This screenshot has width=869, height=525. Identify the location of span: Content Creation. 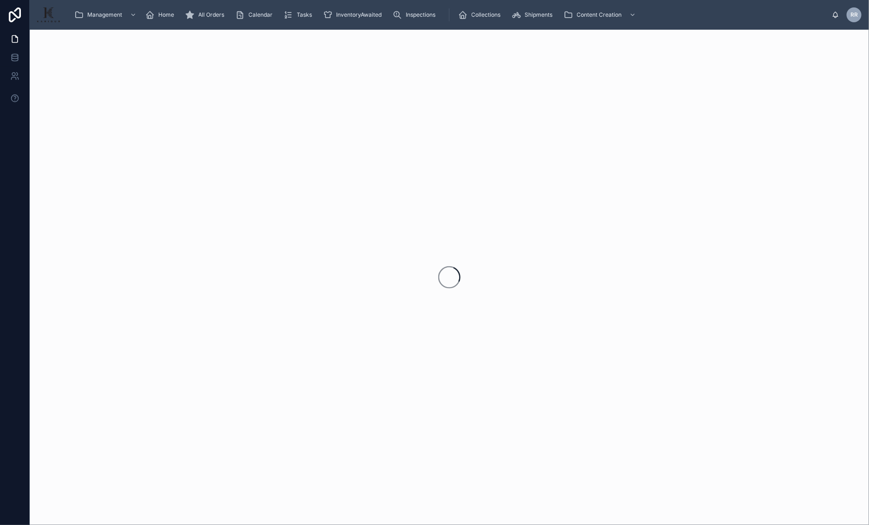
(599, 15).